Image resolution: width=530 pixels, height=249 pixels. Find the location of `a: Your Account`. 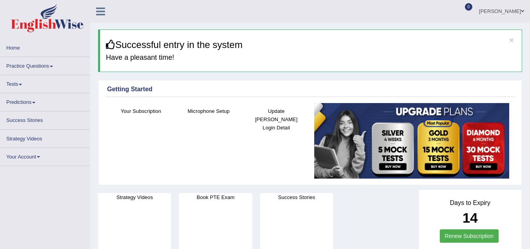

a: Your Account is located at coordinates (45, 155).